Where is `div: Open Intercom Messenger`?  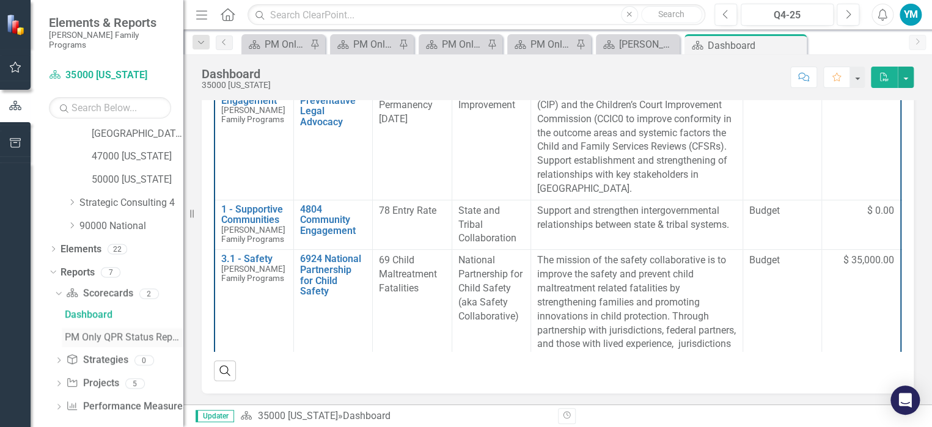
div: Open Intercom Messenger is located at coordinates (906, 400).